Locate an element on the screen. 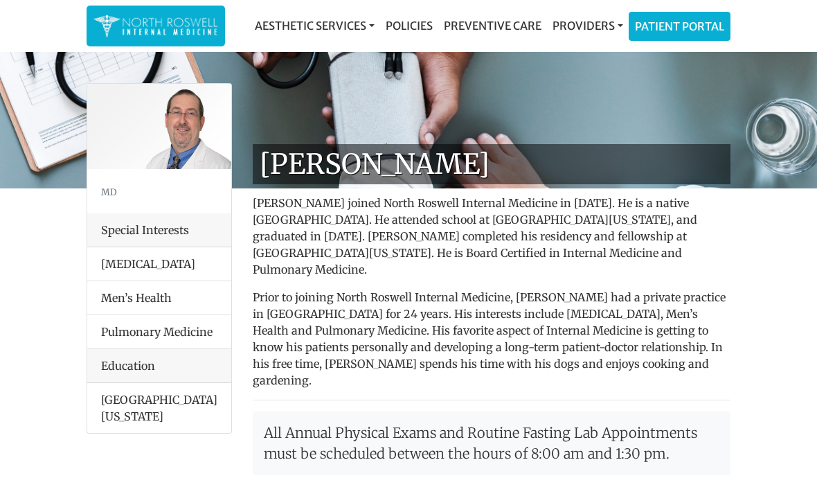 Image resolution: width=817 pixels, height=478 pixels. div: Education is located at coordinates (159, 366).